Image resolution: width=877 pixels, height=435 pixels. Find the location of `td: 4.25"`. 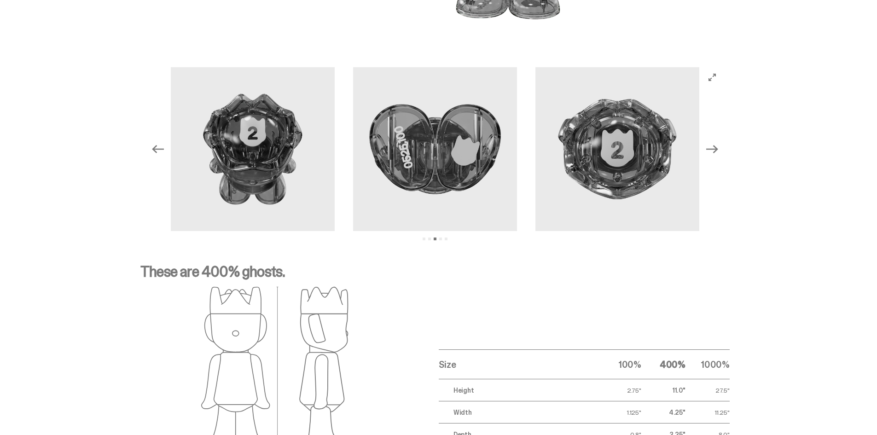

td: 4.25" is located at coordinates (663, 413).